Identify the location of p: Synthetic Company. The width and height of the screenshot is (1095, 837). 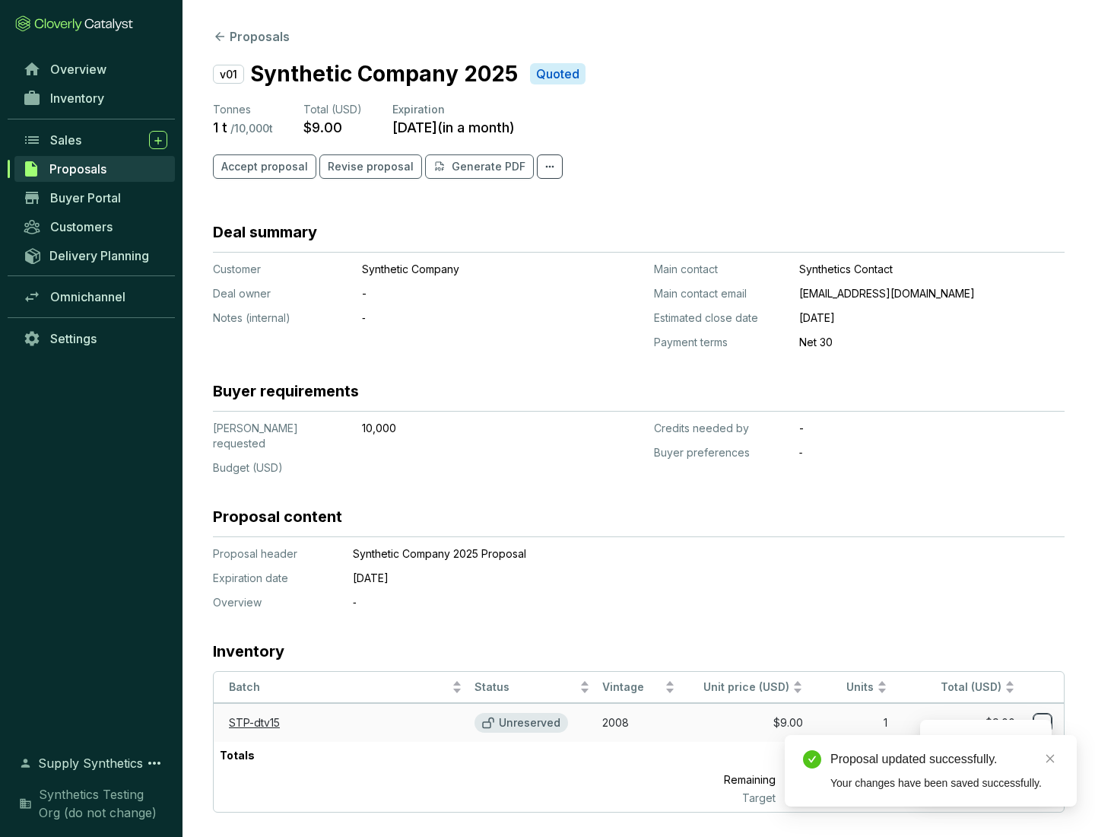
(465, 269).